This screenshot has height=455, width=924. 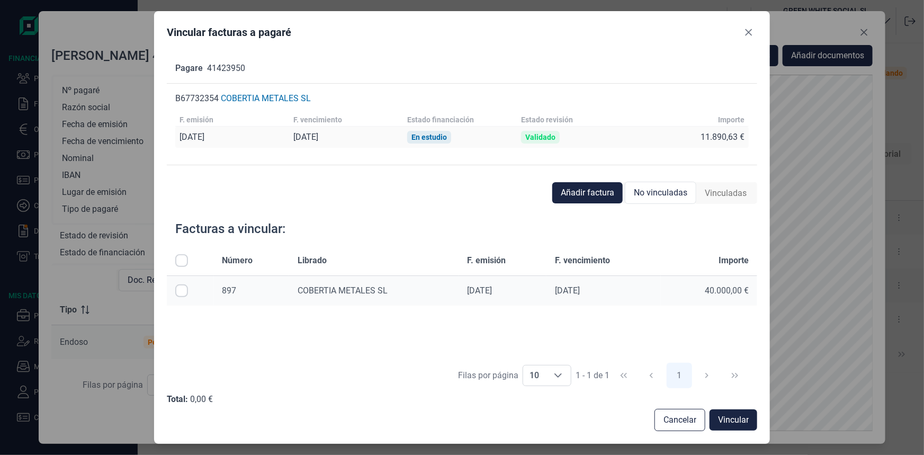 I want to click on span: Vincular, so click(x=733, y=420).